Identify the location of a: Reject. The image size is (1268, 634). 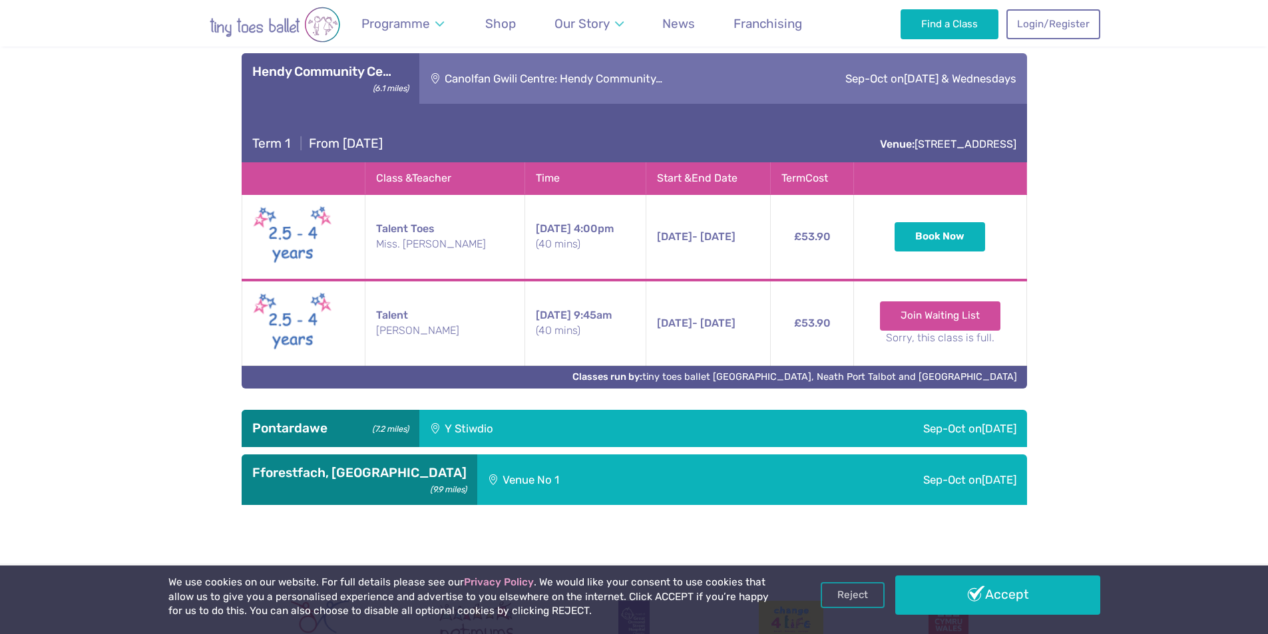
(853, 595).